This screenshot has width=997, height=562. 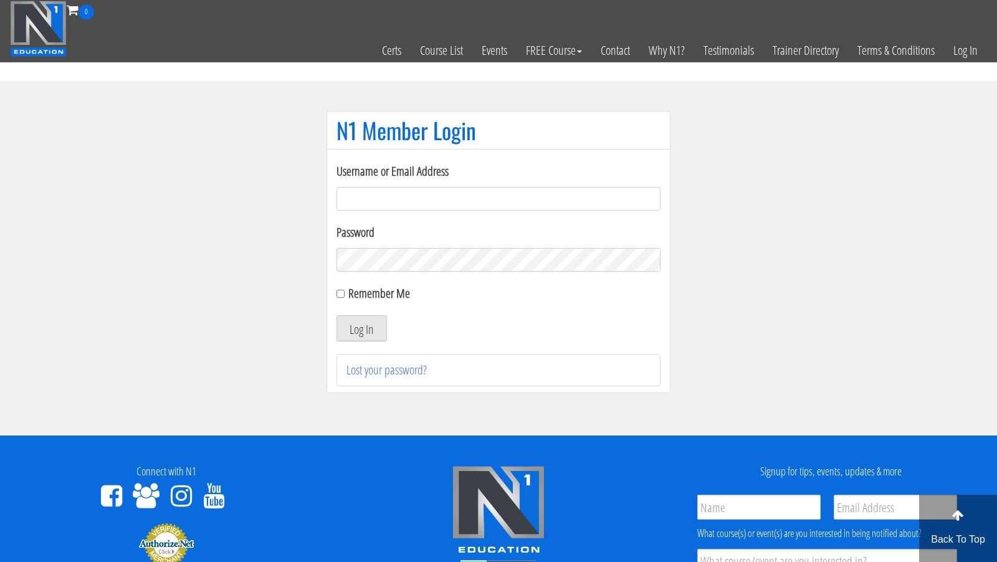 I want to click on a: Trainer Directory, so click(x=805, y=50).